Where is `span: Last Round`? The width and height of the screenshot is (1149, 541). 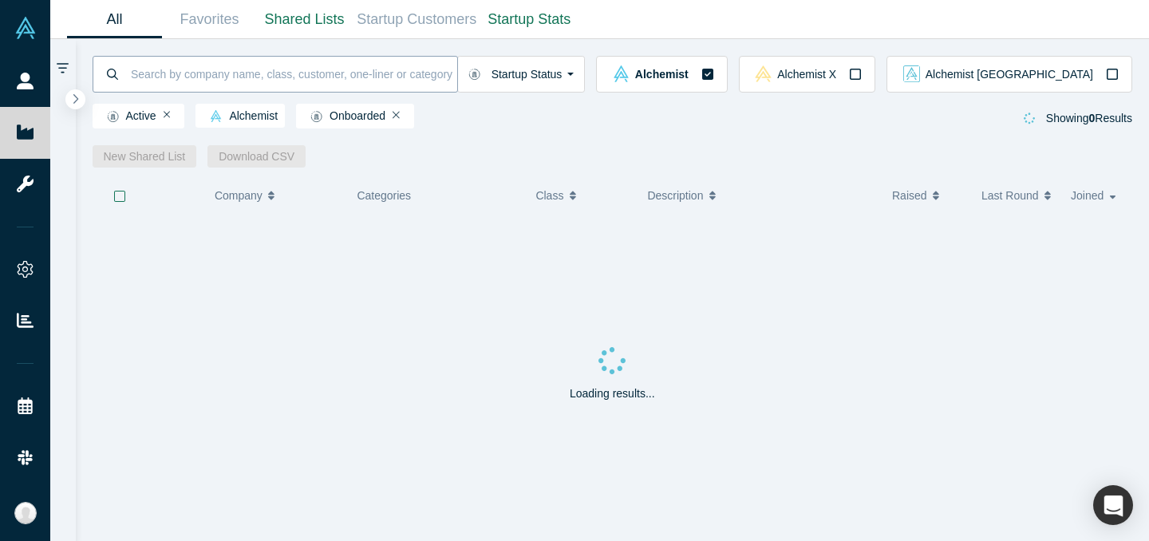
span: Last Round is located at coordinates (1010, 196).